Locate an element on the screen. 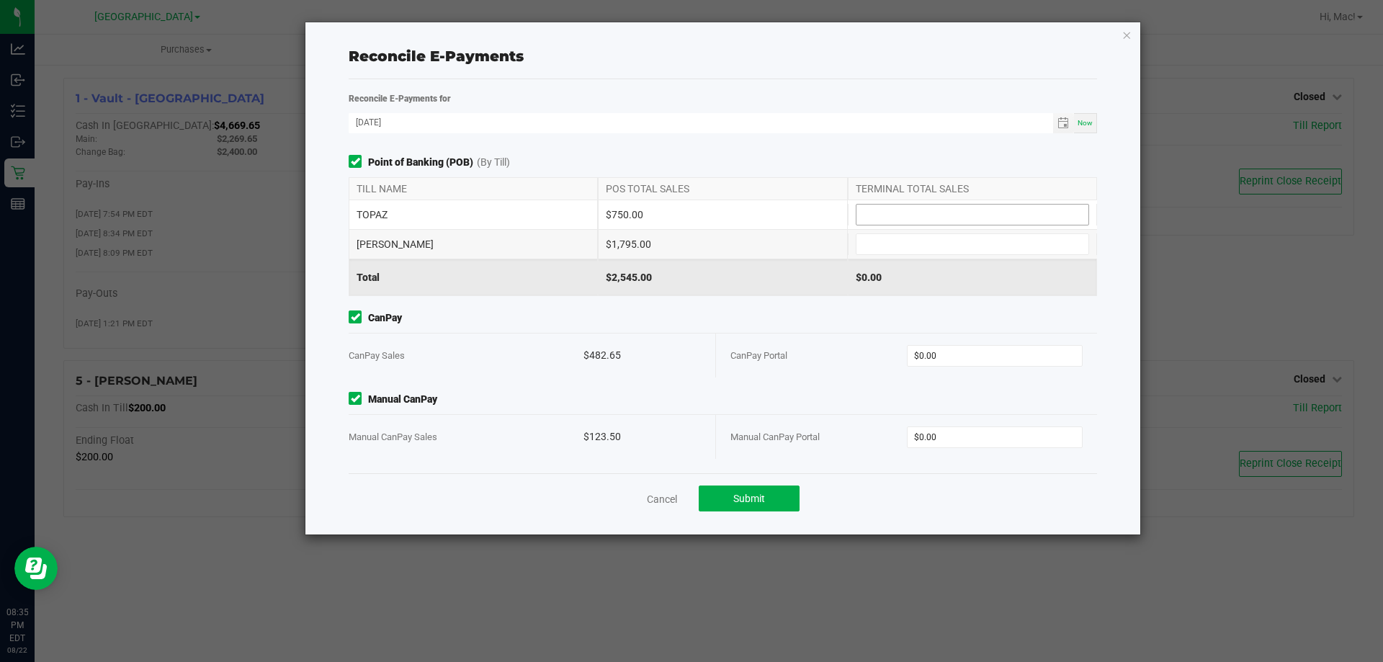 Image resolution: width=1383 pixels, height=662 pixels. div: $750.00 is located at coordinates (722, 215).